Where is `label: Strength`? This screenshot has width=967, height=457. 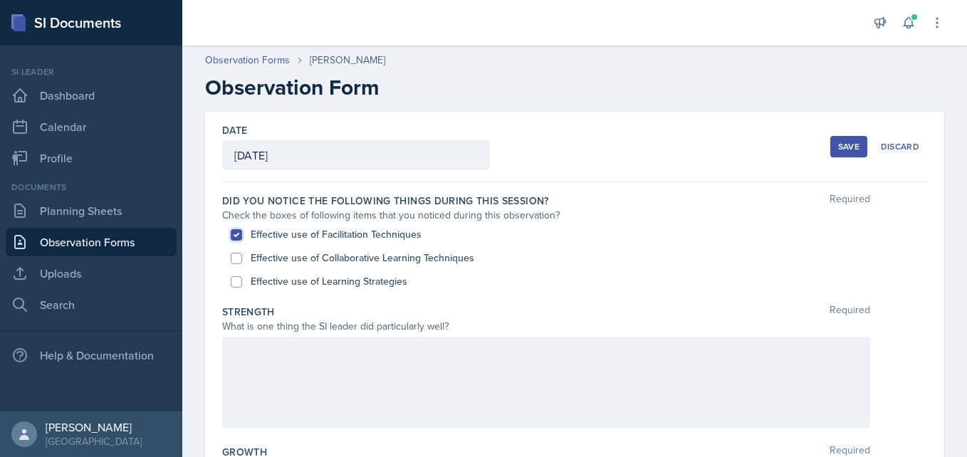
label: Strength is located at coordinates (249, 312).